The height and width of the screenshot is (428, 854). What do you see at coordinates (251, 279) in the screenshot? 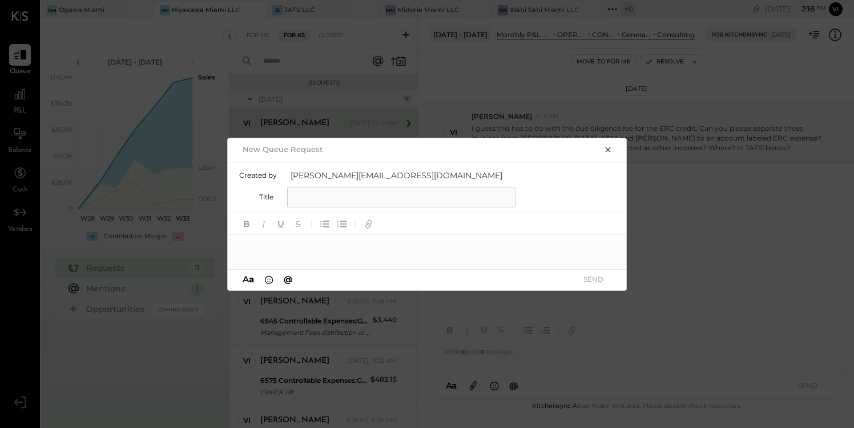
I see `span: a` at bounding box center [251, 279].